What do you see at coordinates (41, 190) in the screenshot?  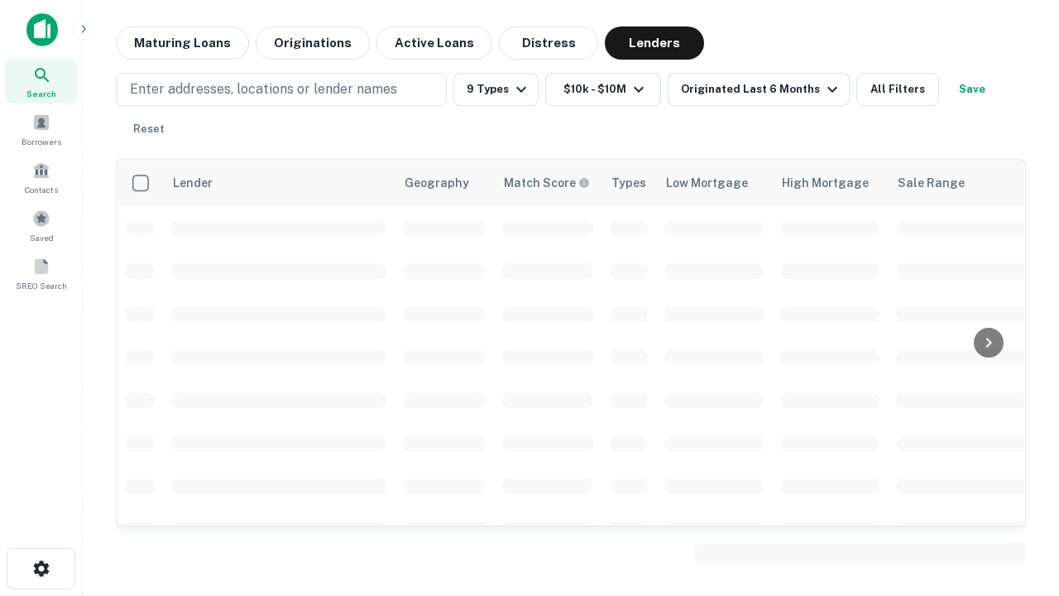 I see `span: Contacts` at bounding box center [41, 190].